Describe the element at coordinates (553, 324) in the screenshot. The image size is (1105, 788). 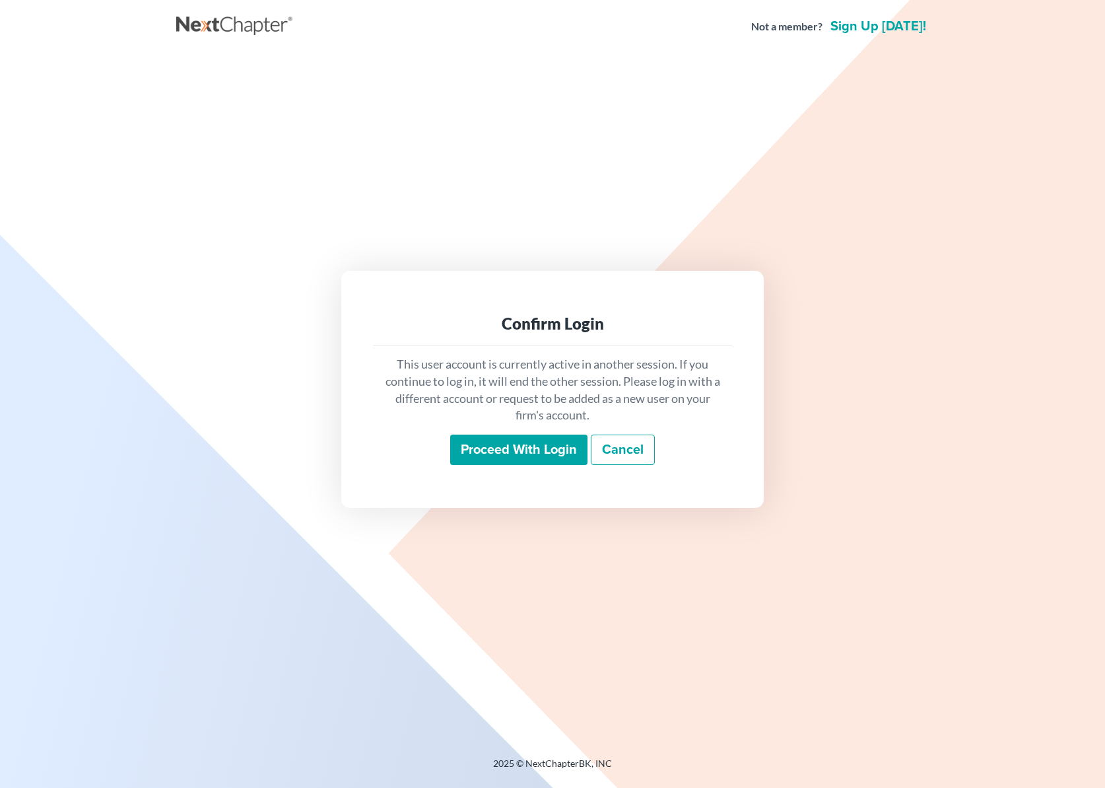
I see `div: Confirm Login` at that location.